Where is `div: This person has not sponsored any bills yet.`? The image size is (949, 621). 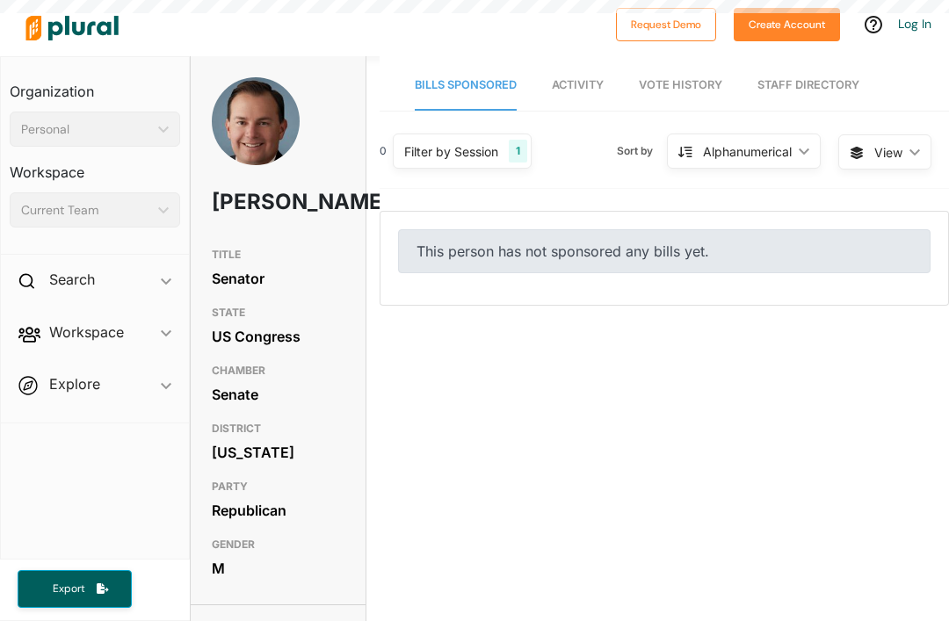 div: This person has not sponsored any bills yet. is located at coordinates (664, 251).